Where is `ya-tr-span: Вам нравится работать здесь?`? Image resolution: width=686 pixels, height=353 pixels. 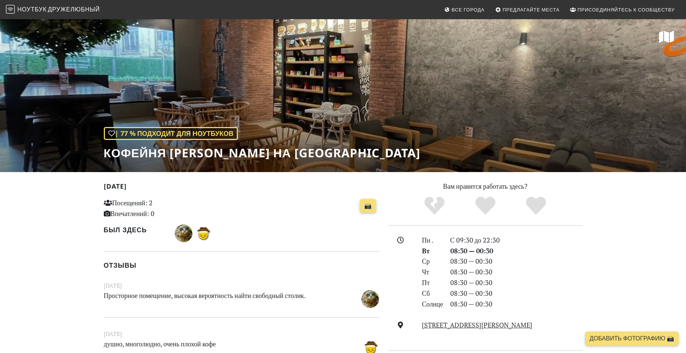 ya-tr-span: Вам нравится работать здесь? is located at coordinates (485, 186).